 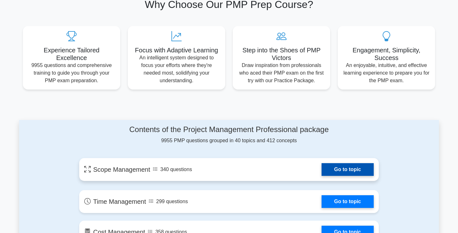 I want to click on p: An enjoyable, intuitive, and effective learning experience to prepare you for the PMP exam., so click(x=386, y=73).